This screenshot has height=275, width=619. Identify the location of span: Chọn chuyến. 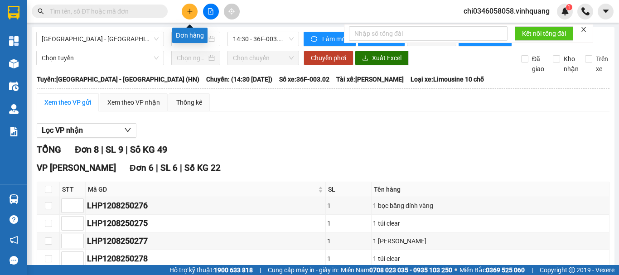
(263, 58).